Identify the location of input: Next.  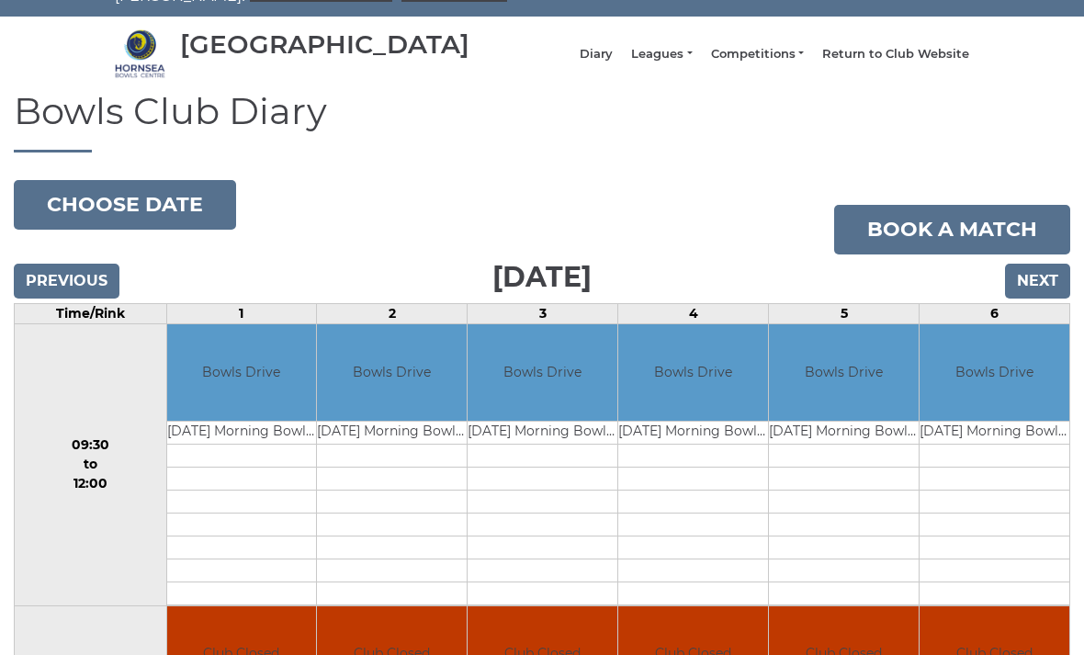
(1037, 281).